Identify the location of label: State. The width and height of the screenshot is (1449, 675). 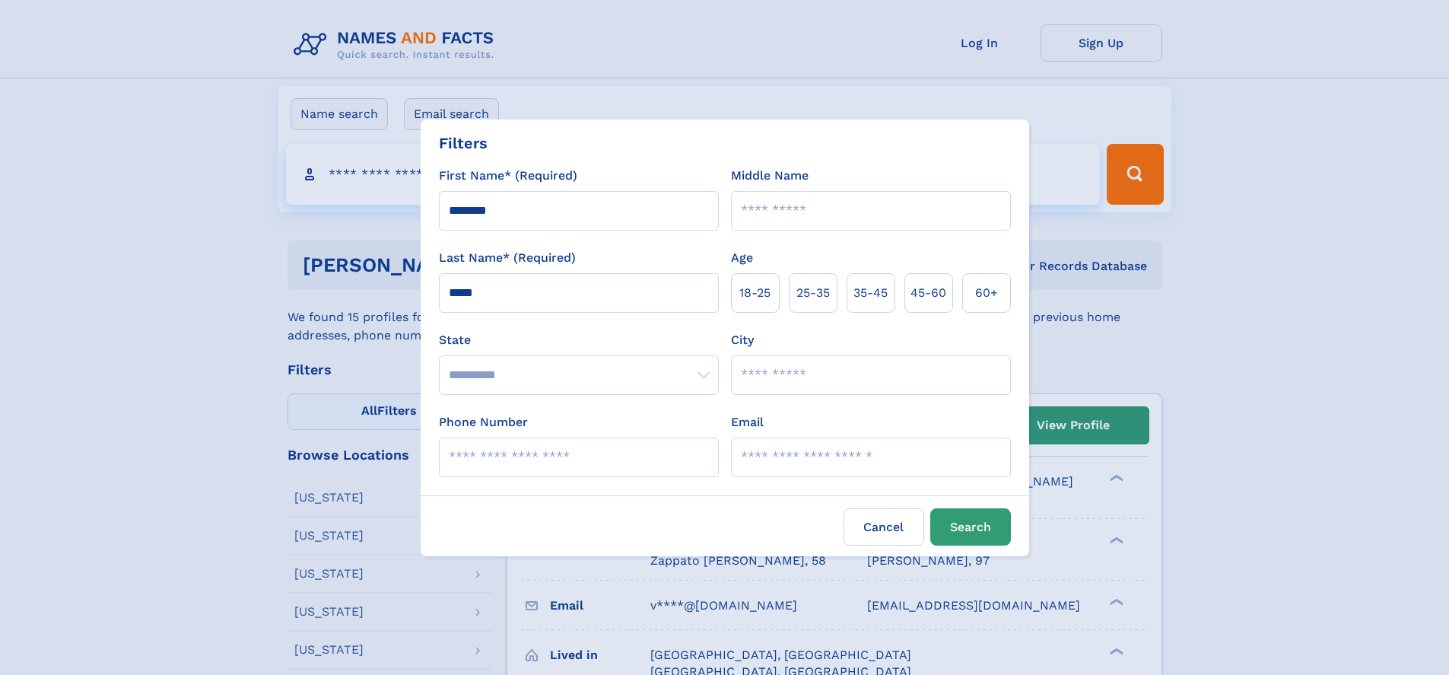
(579, 340).